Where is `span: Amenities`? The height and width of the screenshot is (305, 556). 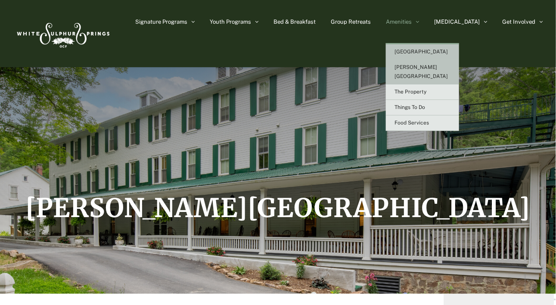
span: Amenities is located at coordinates (399, 22).